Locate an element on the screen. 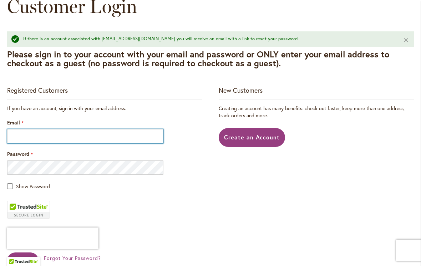 The image size is (421, 266). span: Create an Account is located at coordinates (252, 137).